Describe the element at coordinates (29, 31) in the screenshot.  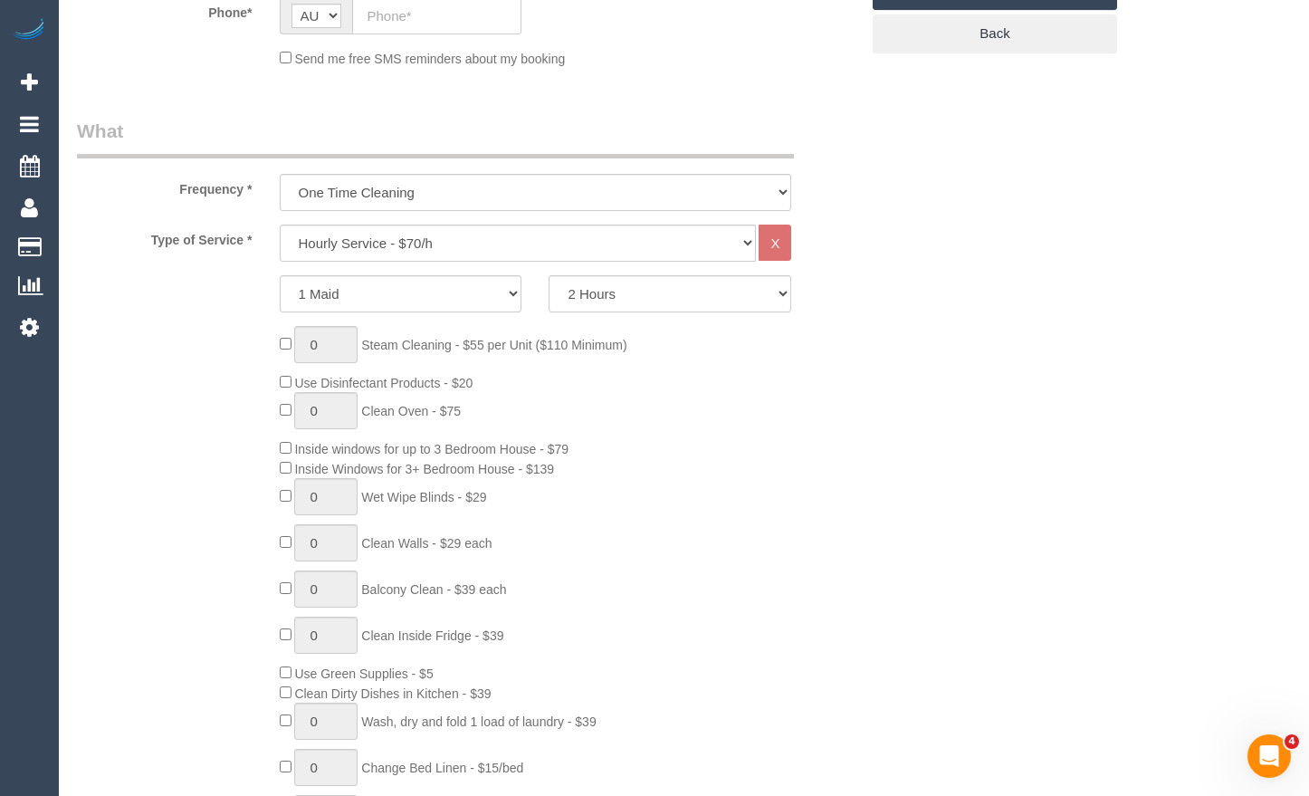
I see `img: Automaid Logo` at that location.